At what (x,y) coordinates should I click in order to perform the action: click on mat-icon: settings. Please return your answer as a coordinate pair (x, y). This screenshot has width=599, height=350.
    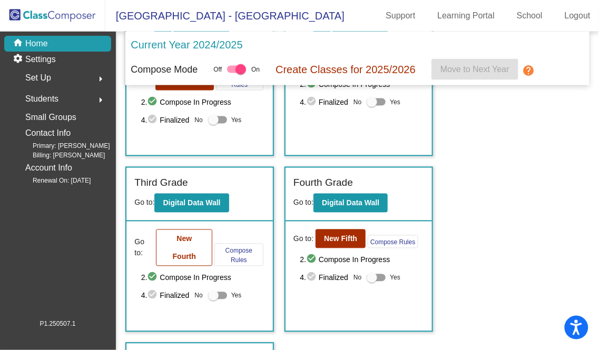
    Looking at the image, I should click on (19, 60).